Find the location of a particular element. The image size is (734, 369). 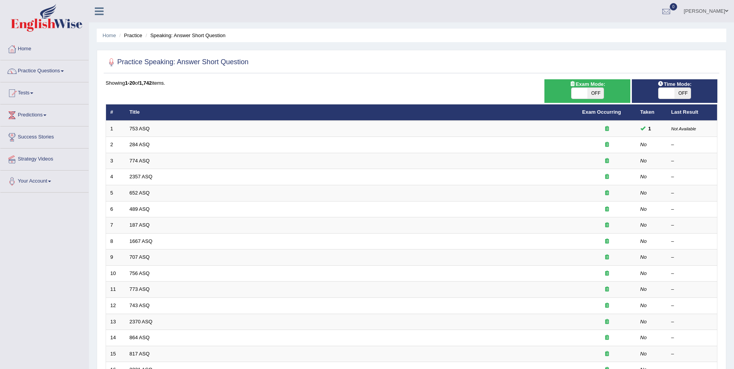

a: 743 ASQ is located at coordinates (140, 305).